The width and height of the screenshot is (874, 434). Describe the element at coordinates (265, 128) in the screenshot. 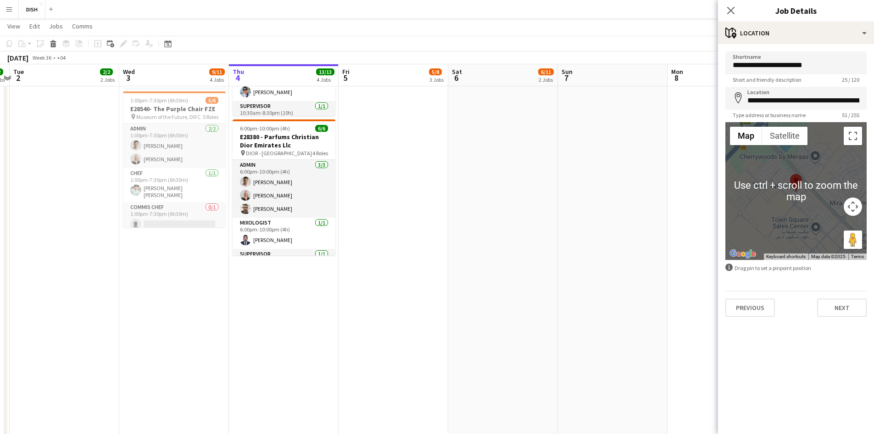

I see `span: 6:00pm-10:00pm (4h)` at that location.